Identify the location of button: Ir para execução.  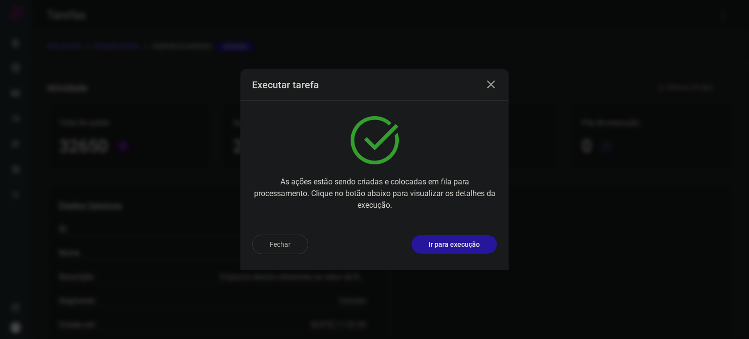
(454, 244).